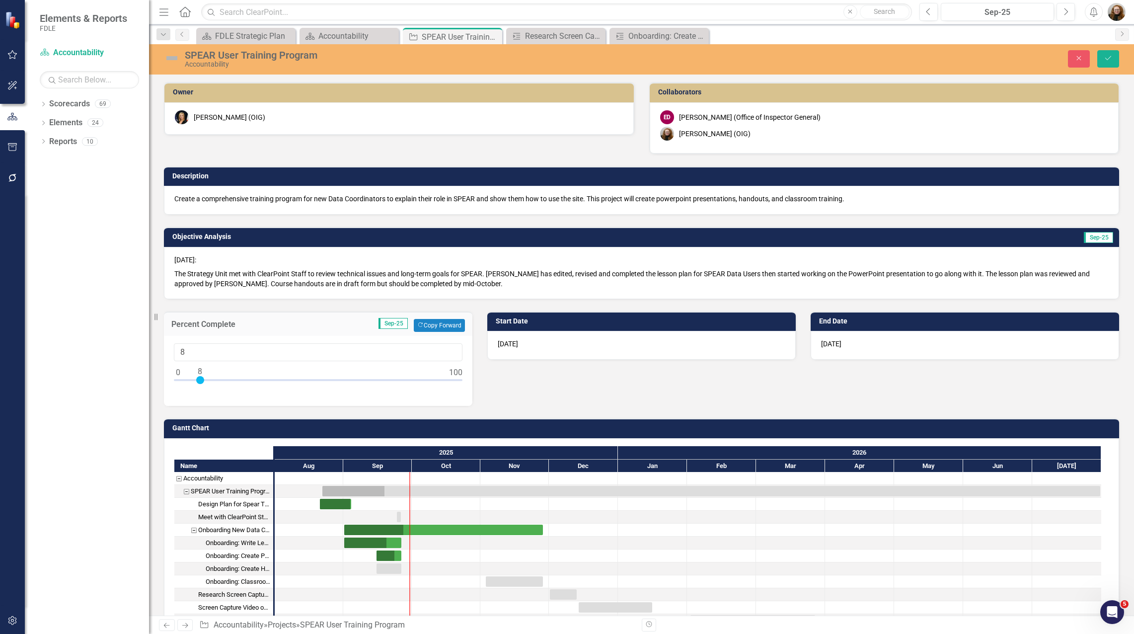 The width and height of the screenshot is (1134, 634). I want to click on div: FDLE Strategic Plan, so click(254, 36).